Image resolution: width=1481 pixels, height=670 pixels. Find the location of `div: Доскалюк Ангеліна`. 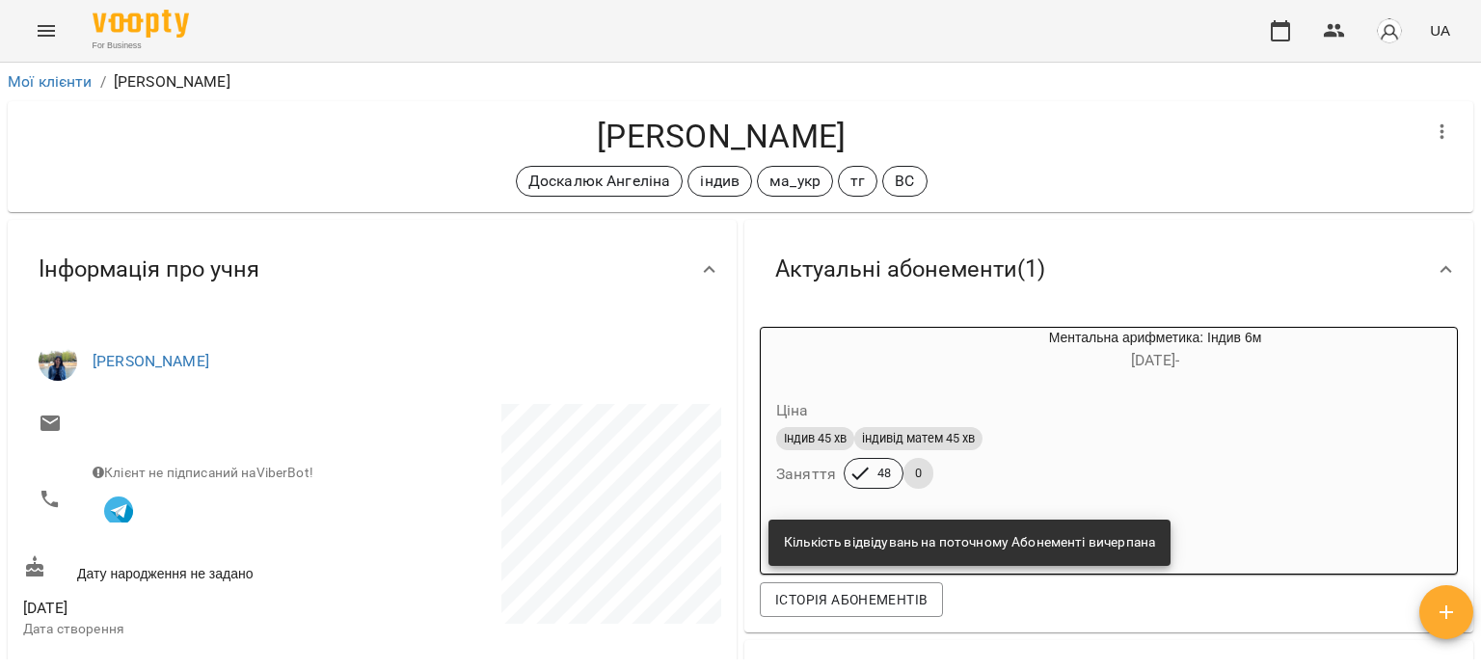

div: Доскалюк Ангеліна is located at coordinates (600, 181).